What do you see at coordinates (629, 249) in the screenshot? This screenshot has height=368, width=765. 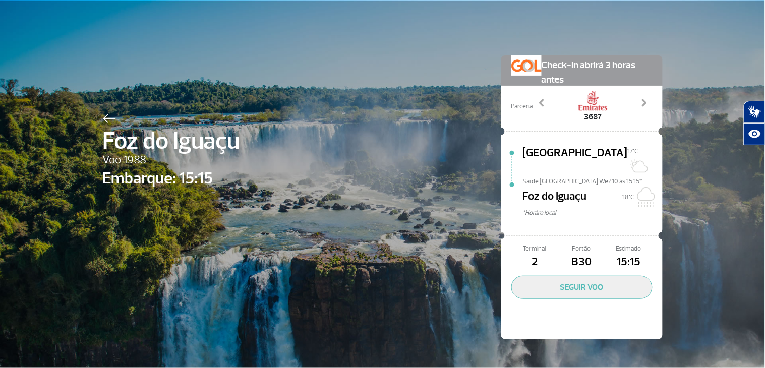 I see `span: Estimado` at bounding box center [629, 249].